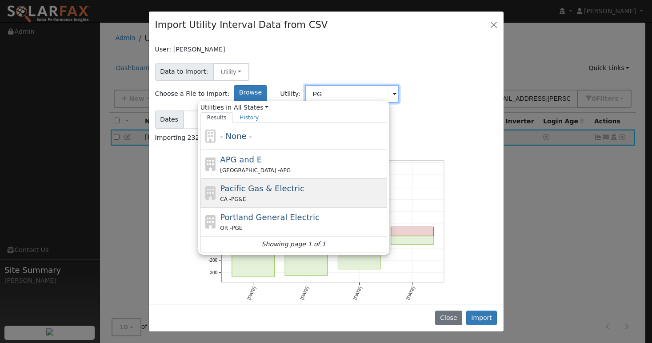  I want to click on i: Showing page 1 of 1, so click(294, 244).